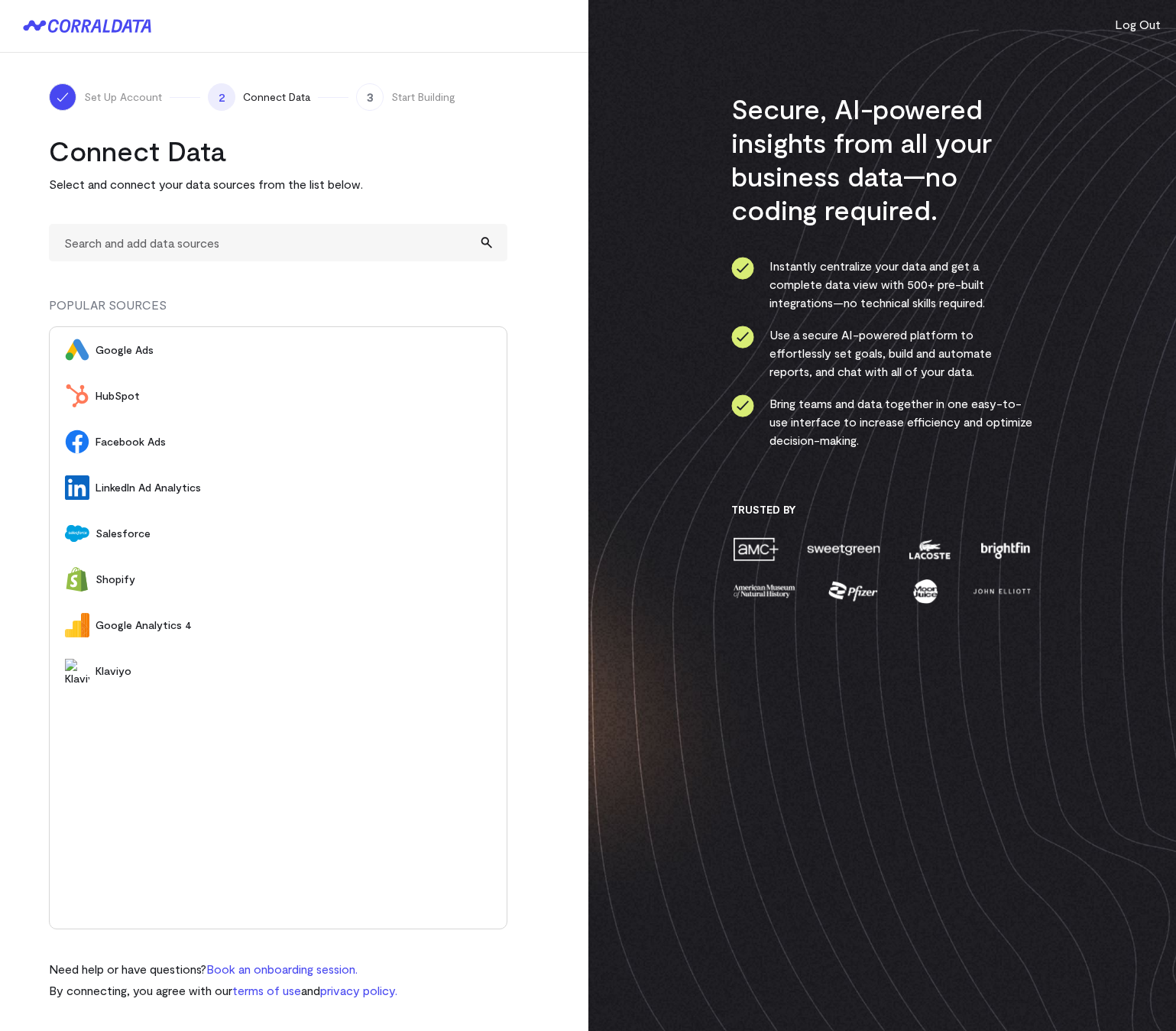 The height and width of the screenshot is (1031, 1176). What do you see at coordinates (1005, 548) in the screenshot?
I see `img: brightfin-a251e171.png` at bounding box center [1005, 548].